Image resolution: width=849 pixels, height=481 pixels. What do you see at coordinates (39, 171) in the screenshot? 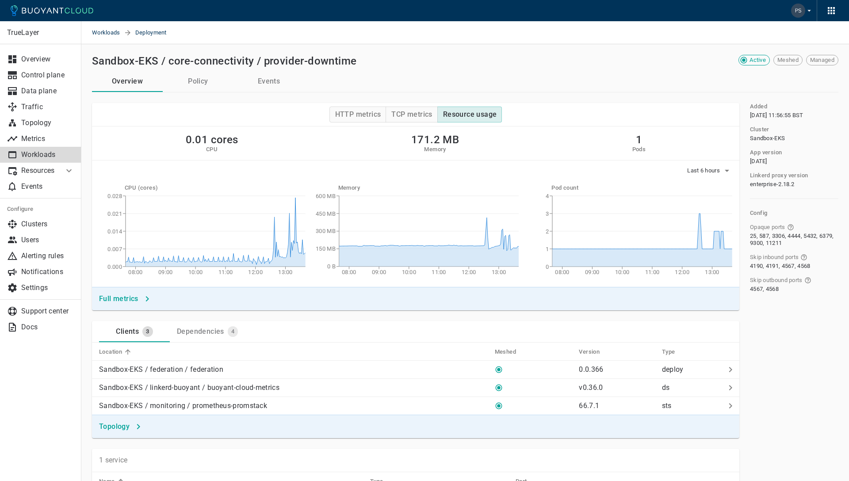
I see `p: Resources` at bounding box center [39, 171].